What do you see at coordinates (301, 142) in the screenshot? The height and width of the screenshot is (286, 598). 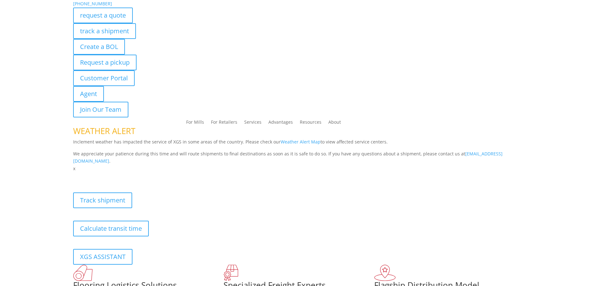 I see `a: Weather Alert Map` at bounding box center [301, 142].